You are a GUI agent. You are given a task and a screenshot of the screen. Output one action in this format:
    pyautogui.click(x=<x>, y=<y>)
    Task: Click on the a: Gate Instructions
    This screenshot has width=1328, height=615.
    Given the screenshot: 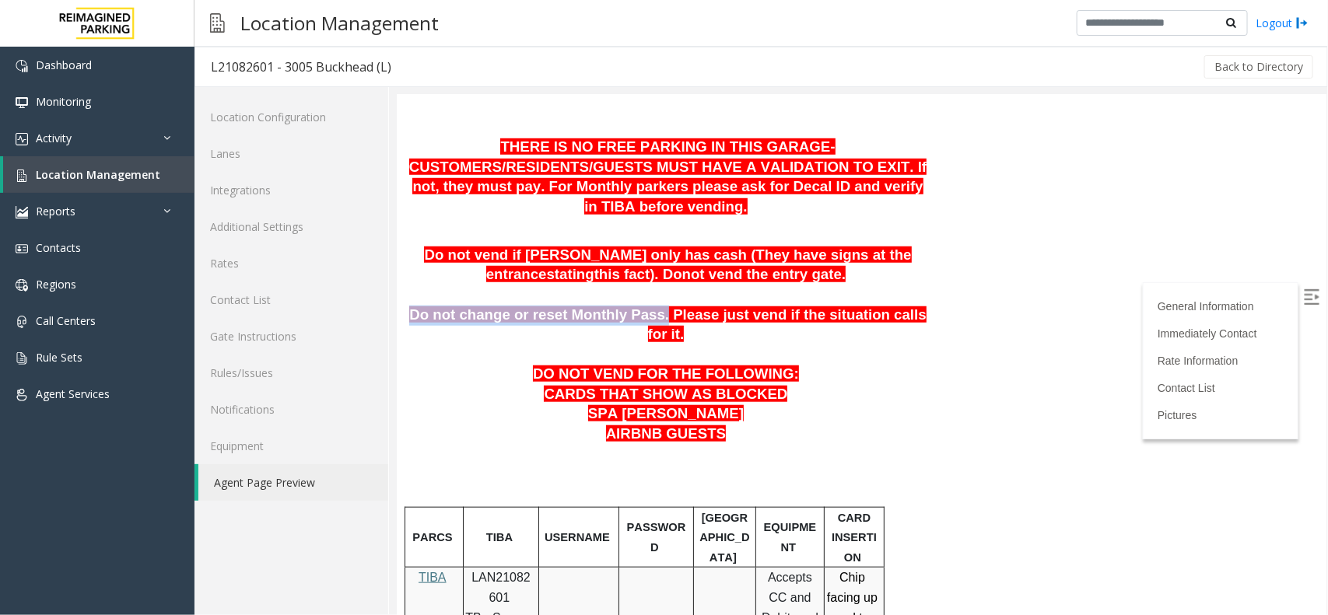 What is the action you would take?
    pyautogui.click(x=291, y=336)
    